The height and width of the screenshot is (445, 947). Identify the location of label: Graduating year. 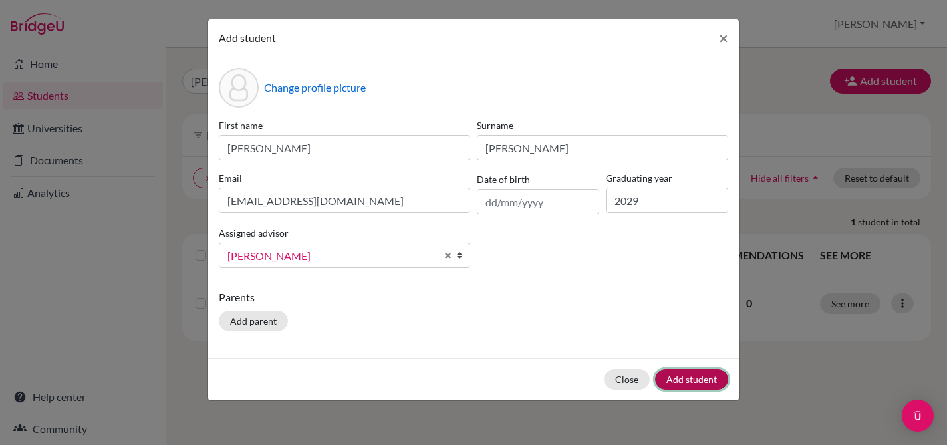
(667, 178).